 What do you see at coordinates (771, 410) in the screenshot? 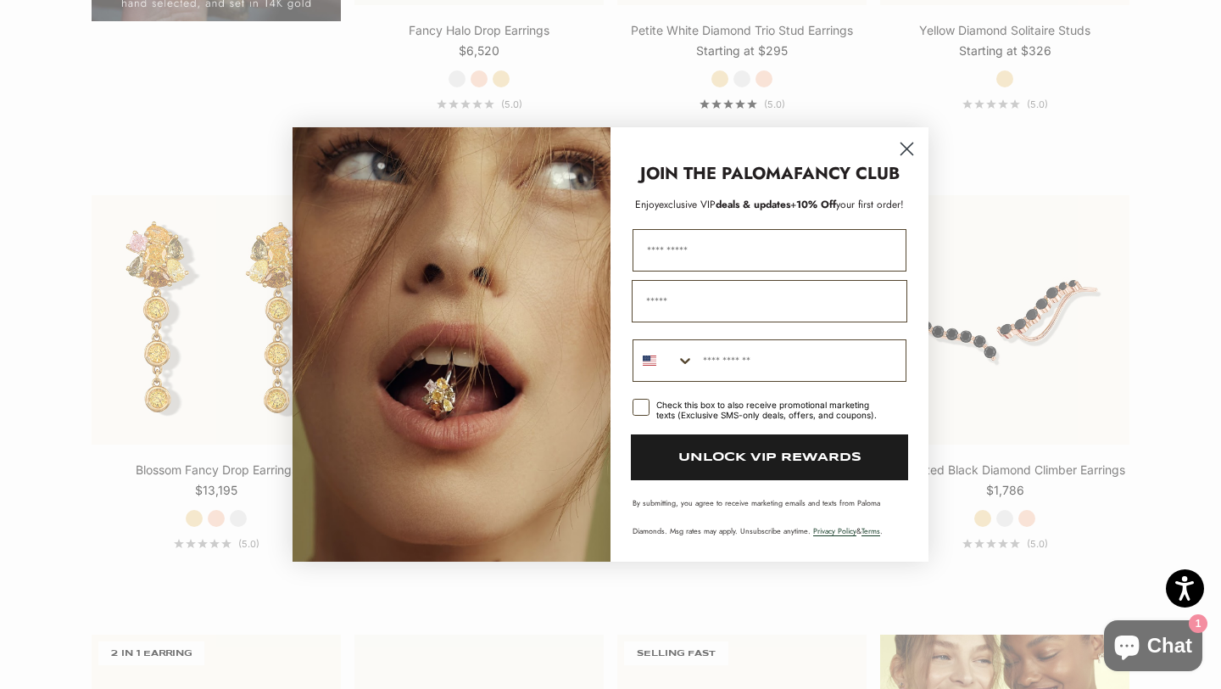
I see `div: Check this box to also receive promotional marketing texts (Exclusive SMS-only deals, offers, and...` at bounding box center [771, 410].